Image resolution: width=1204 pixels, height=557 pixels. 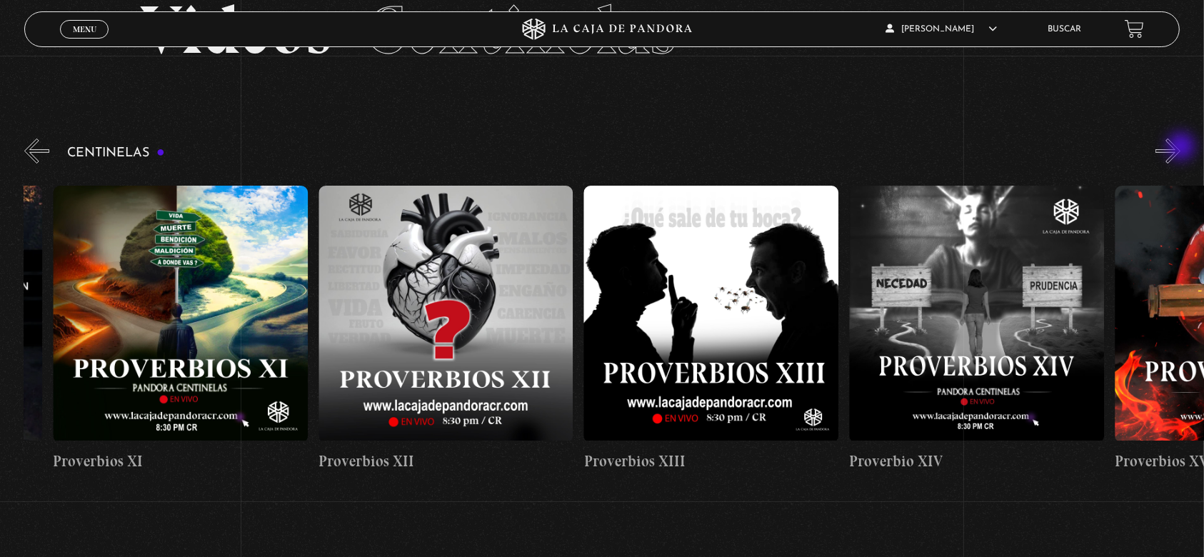 What do you see at coordinates (976, 328) in the screenshot?
I see `a: Proverbio XIV` at bounding box center [976, 328].